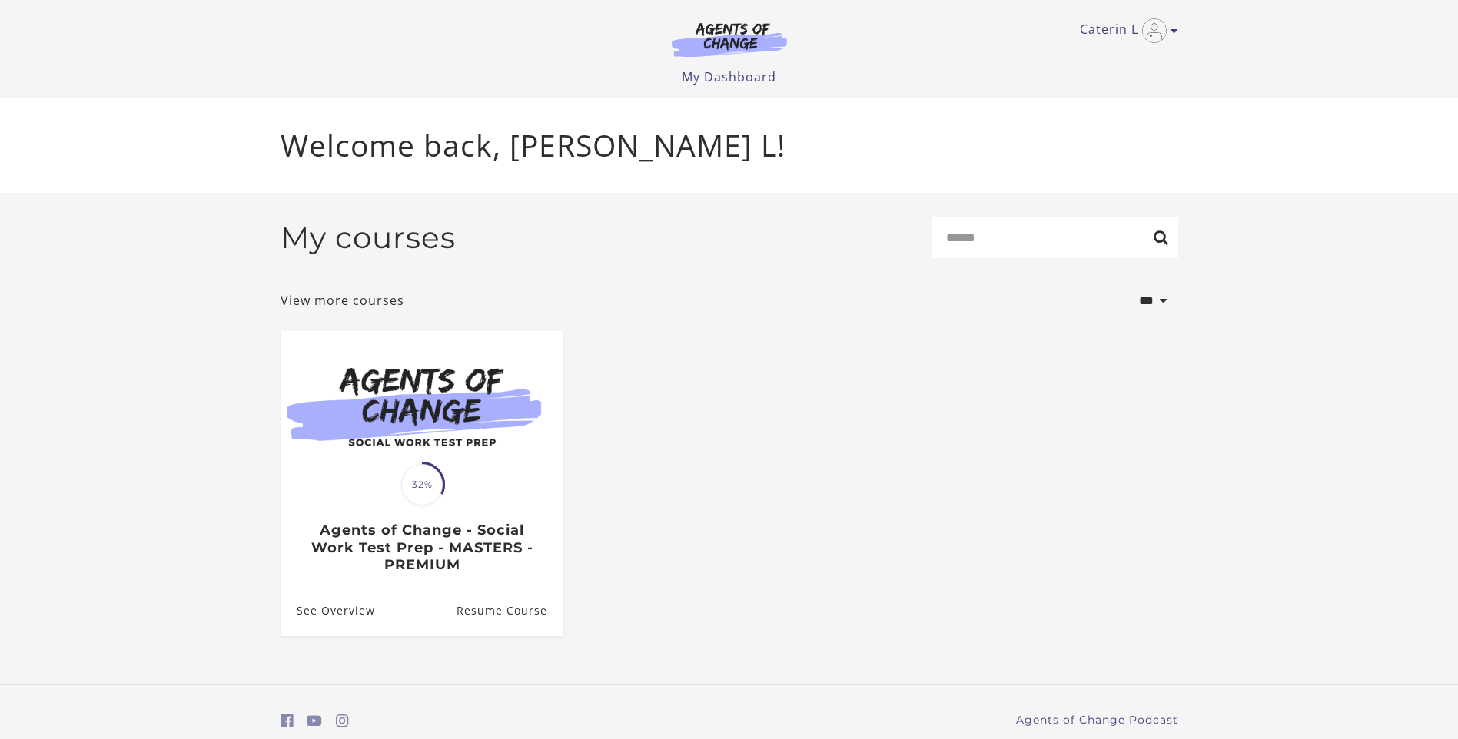 The height and width of the screenshot is (739, 1458). Describe the element at coordinates (509, 610) in the screenshot. I see `a: Agents of Change - Social Work Test Prep - MASTERS - PREMIUM: Resume Course` at that location.